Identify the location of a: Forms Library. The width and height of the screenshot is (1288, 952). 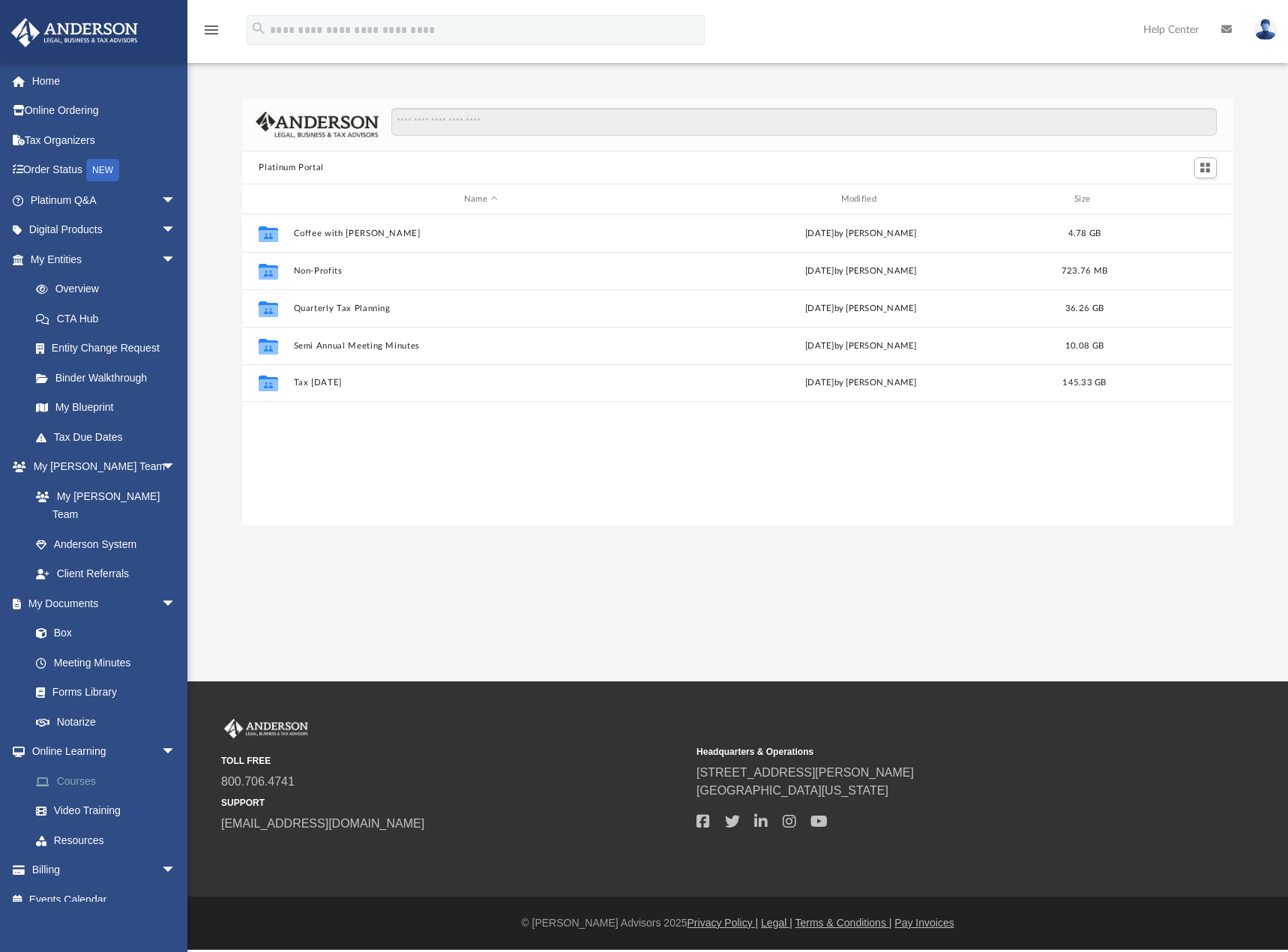
(102, 693).